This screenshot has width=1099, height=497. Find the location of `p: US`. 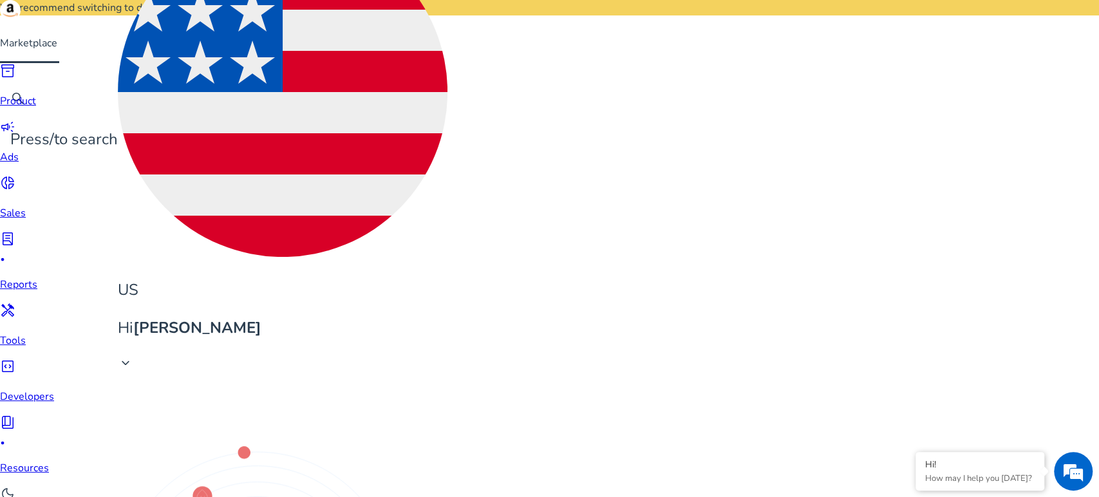

p: US is located at coordinates (283, 290).